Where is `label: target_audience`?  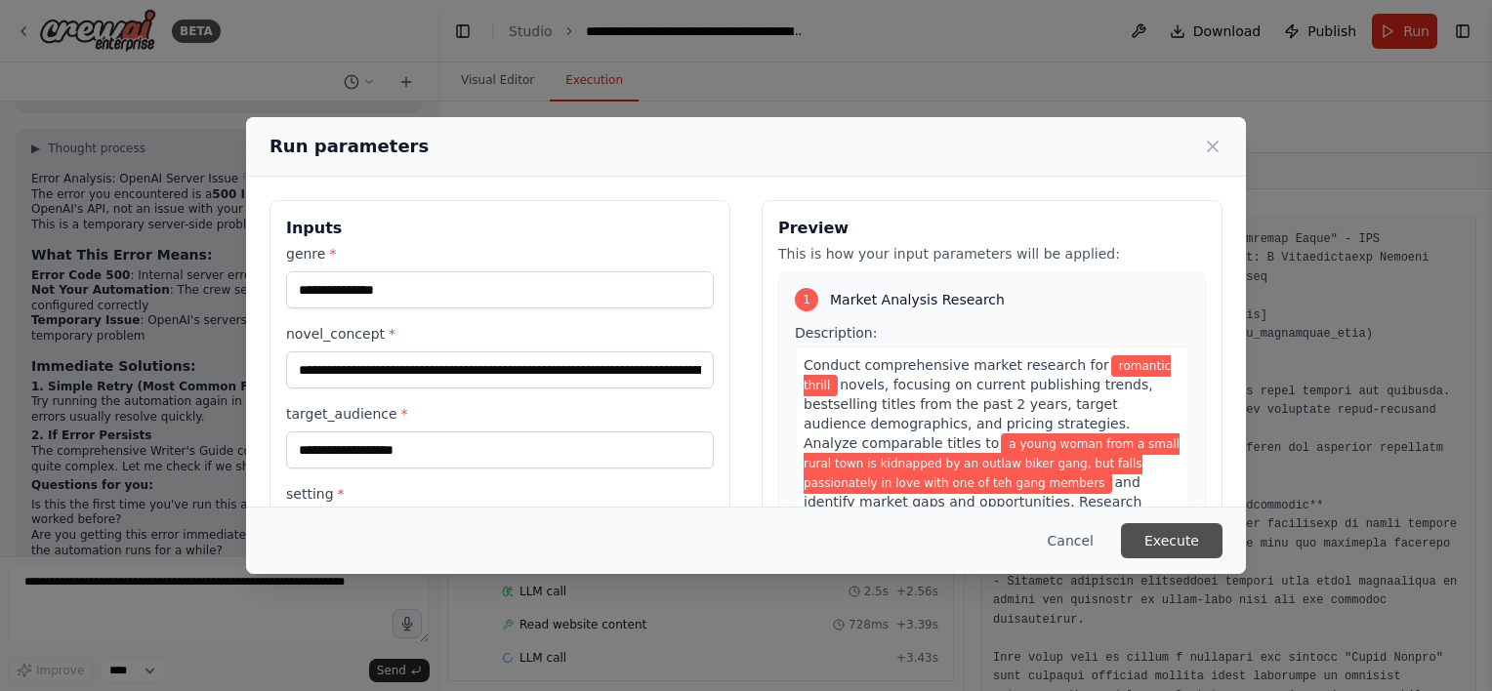 label: target_audience is located at coordinates (500, 414).